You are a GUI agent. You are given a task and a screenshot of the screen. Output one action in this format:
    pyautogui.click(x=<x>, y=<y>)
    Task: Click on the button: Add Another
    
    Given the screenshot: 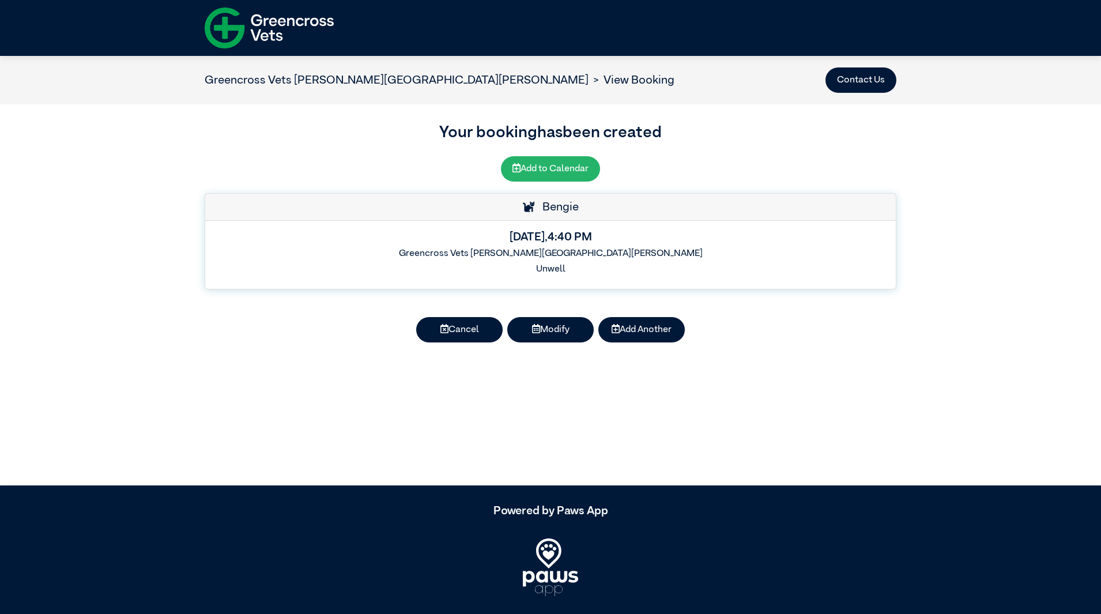 What is the action you would take?
    pyautogui.click(x=642, y=330)
    